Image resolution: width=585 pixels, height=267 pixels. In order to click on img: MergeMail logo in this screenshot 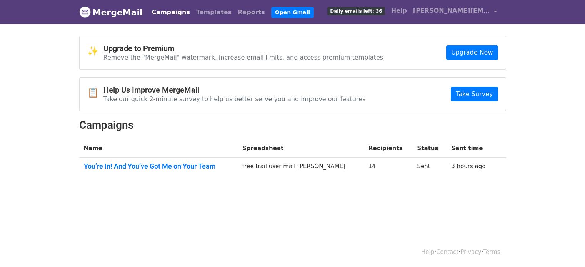, I will do `click(85, 12)`.